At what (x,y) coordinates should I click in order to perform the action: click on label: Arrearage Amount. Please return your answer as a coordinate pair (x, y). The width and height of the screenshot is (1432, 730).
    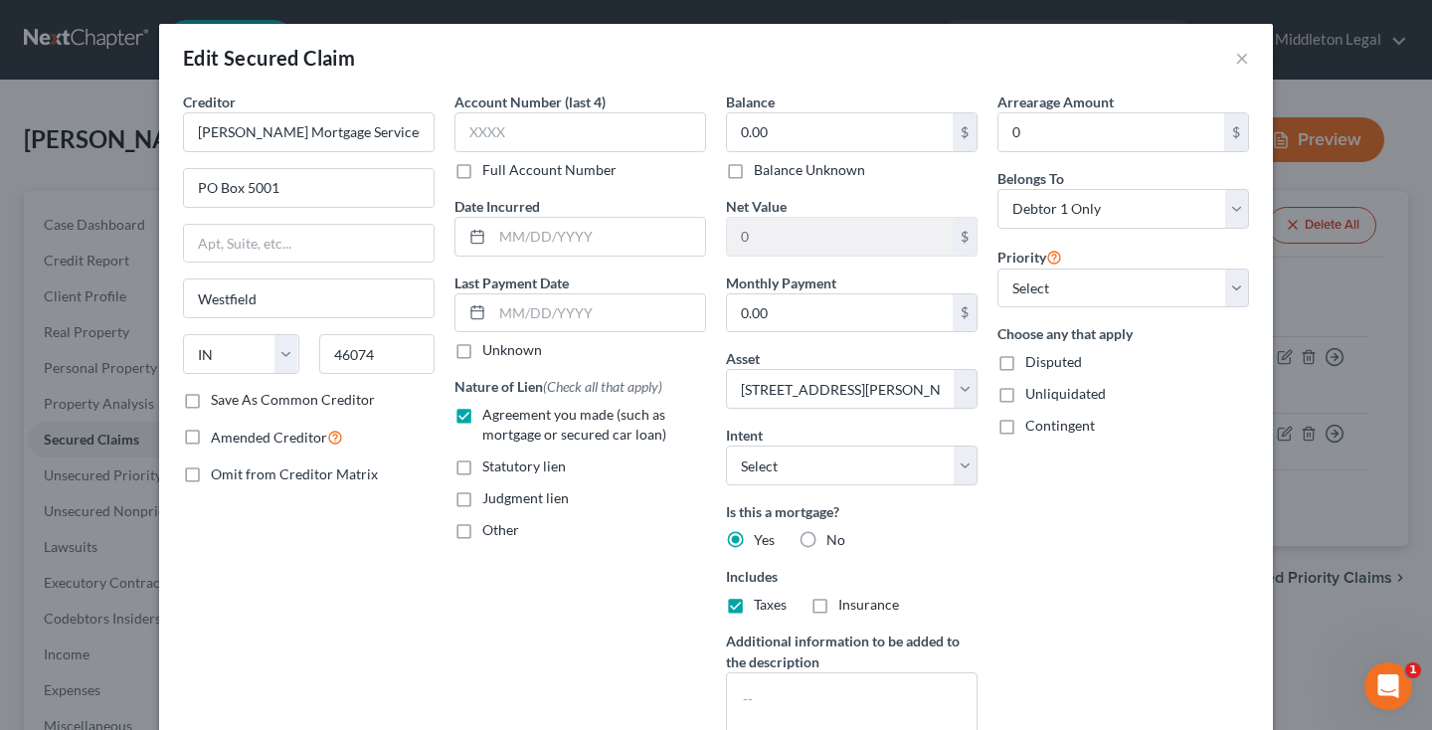
    Looking at the image, I should click on (1055, 101).